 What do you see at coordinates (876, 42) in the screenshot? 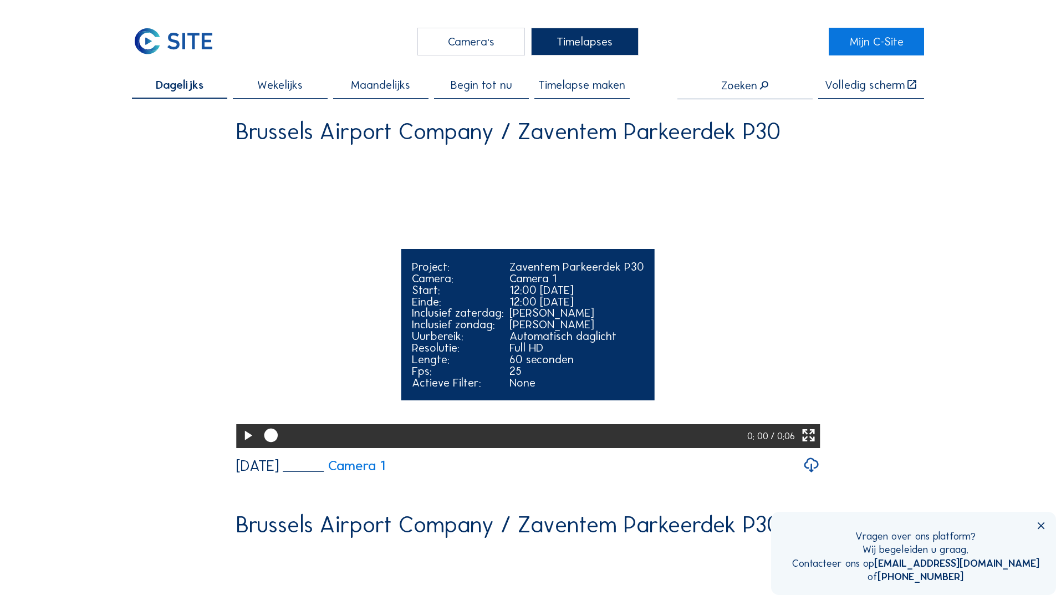
I see `a: Mijn C-Site` at bounding box center [876, 42].